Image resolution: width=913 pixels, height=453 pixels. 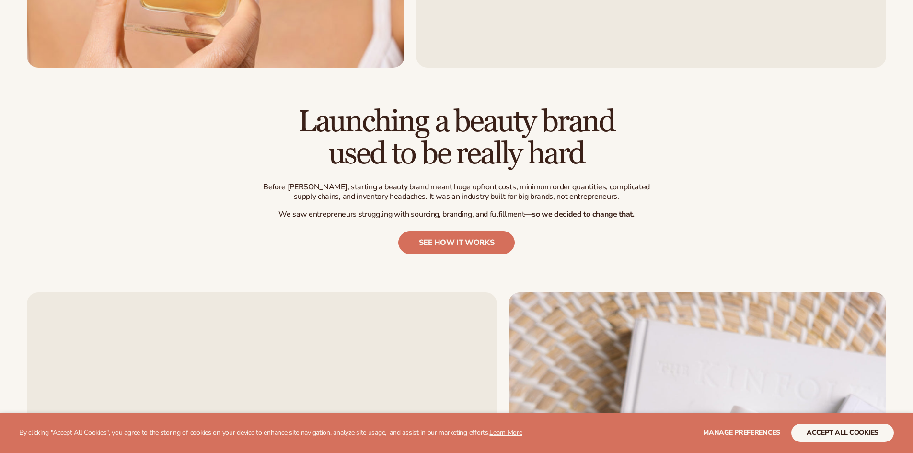 What do you see at coordinates (742, 433) in the screenshot?
I see `button: Manage preferences` at bounding box center [742, 433].